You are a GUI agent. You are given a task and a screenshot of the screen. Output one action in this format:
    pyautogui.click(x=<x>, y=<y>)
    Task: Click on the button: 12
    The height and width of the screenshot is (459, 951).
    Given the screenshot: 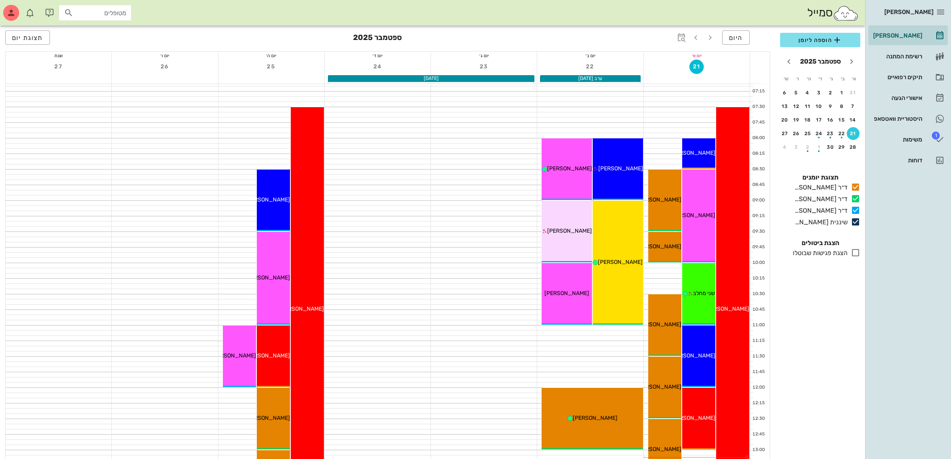 What is the action you would take?
    pyautogui.click(x=797, y=106)
    